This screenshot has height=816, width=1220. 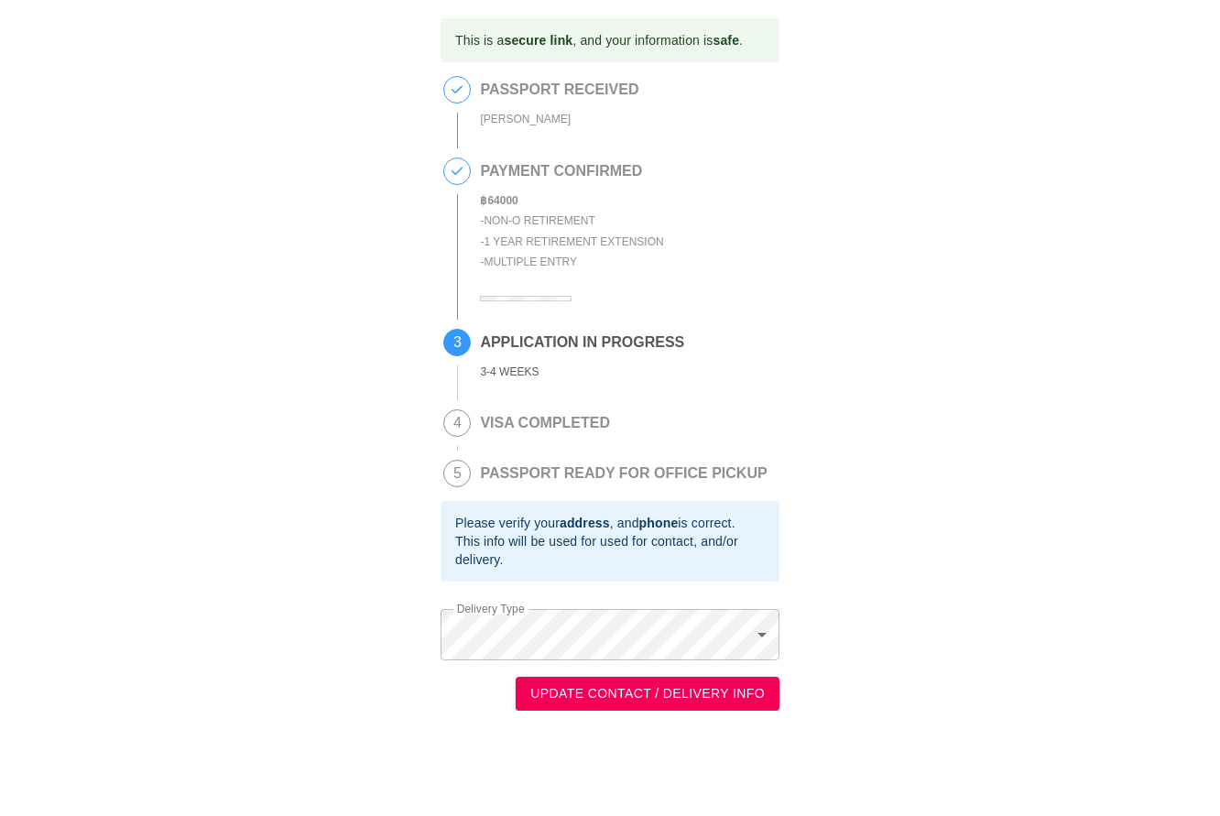 I want to click on div: - NON-O Retirement, so click(x=572, y=221).